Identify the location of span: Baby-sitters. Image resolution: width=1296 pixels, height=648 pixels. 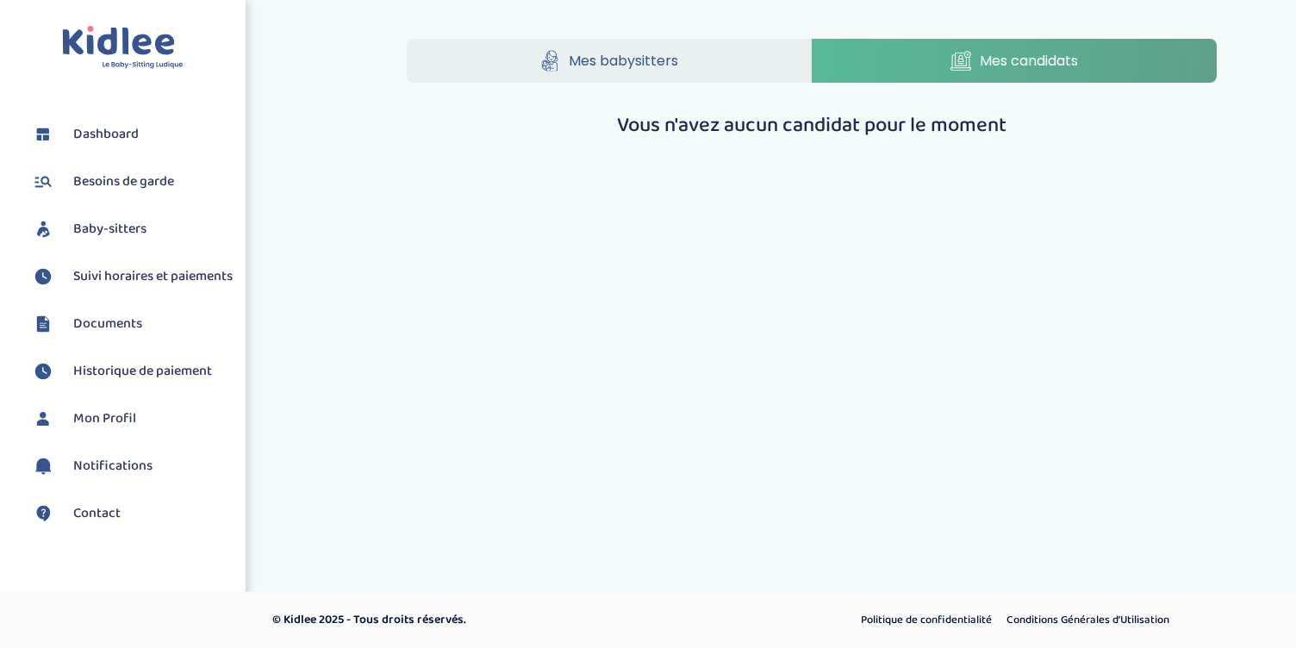
(109, 229).